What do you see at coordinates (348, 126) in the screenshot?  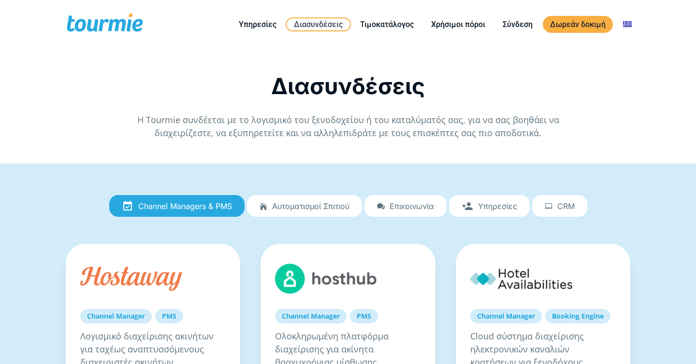 I see `span: Η Tourmie συνδέεται με το λογισμικό του ξενοδοχείου ή του καταλύματός σας, για να σας βοηθάει να ...` at bounding box center [348, 126].